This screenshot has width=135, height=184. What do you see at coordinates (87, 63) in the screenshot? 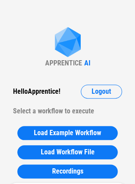
I see `div: AI` at bounding box center [87, 63].